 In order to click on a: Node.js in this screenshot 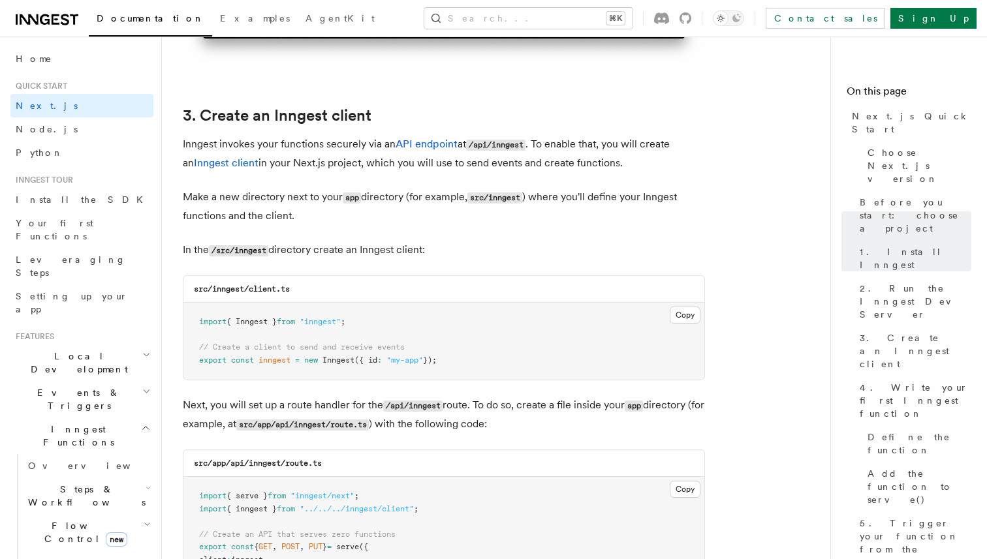, I will do `click(82, 129)`.